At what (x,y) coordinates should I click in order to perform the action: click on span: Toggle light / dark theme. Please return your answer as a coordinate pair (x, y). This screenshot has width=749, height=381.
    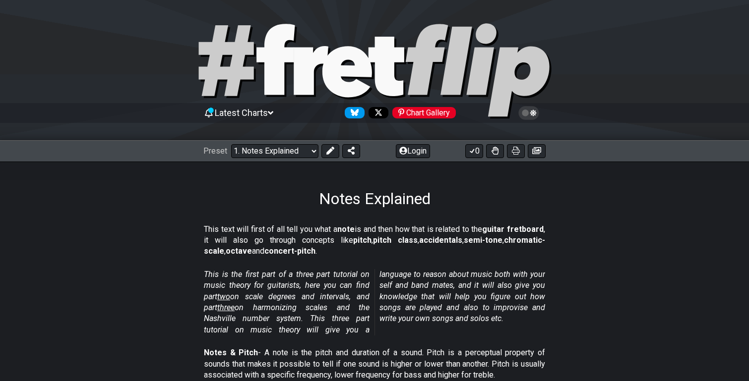
    Looking at the image, I should click on (529, 113).